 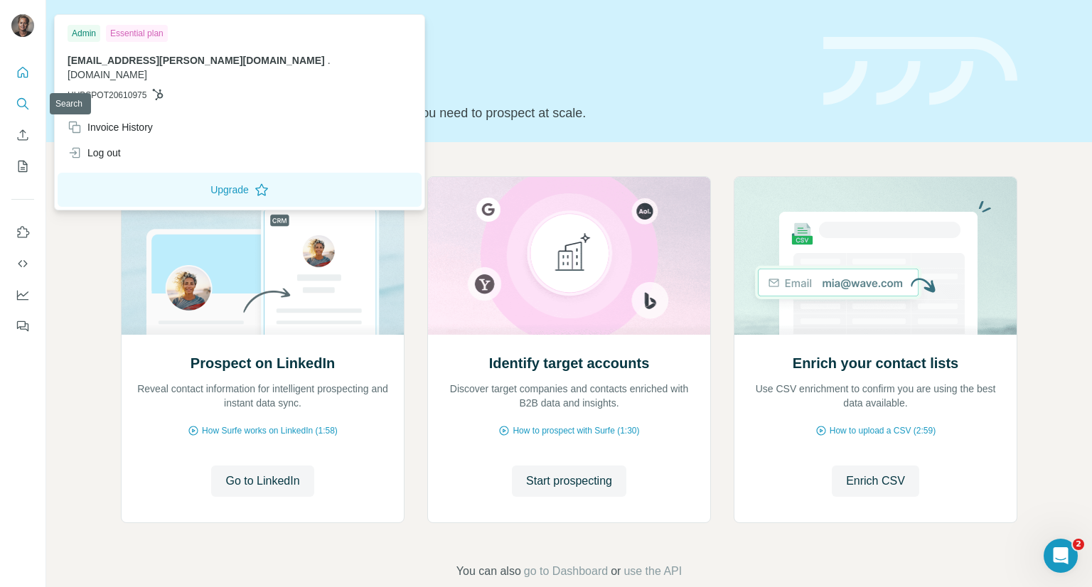 What do you see at coordinates (23, 264) in the screenshot?
I see `button: Use Surfe API` at bounding box center [23, 264].